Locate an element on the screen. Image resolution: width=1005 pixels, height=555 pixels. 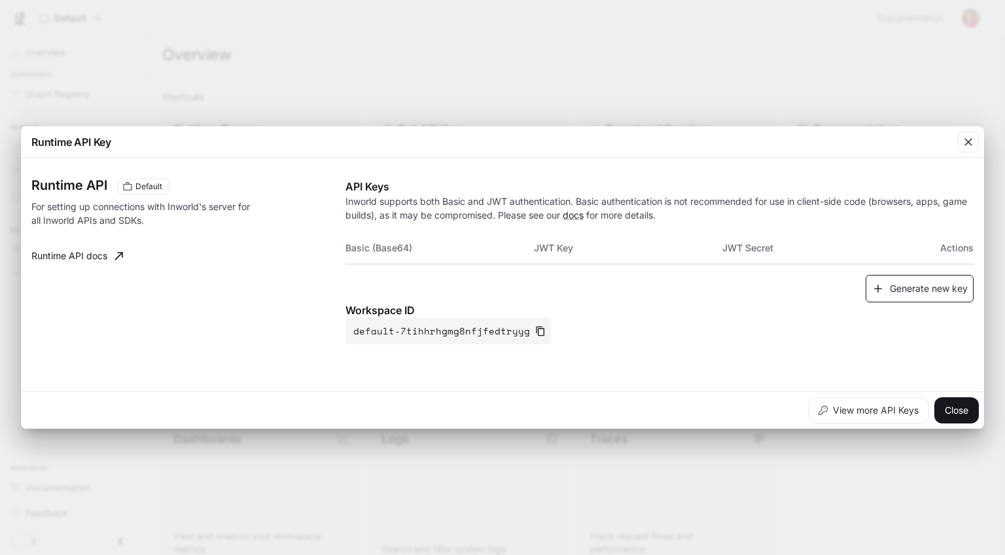
th: Basic (Base64) is located at coordinates (440, 248).